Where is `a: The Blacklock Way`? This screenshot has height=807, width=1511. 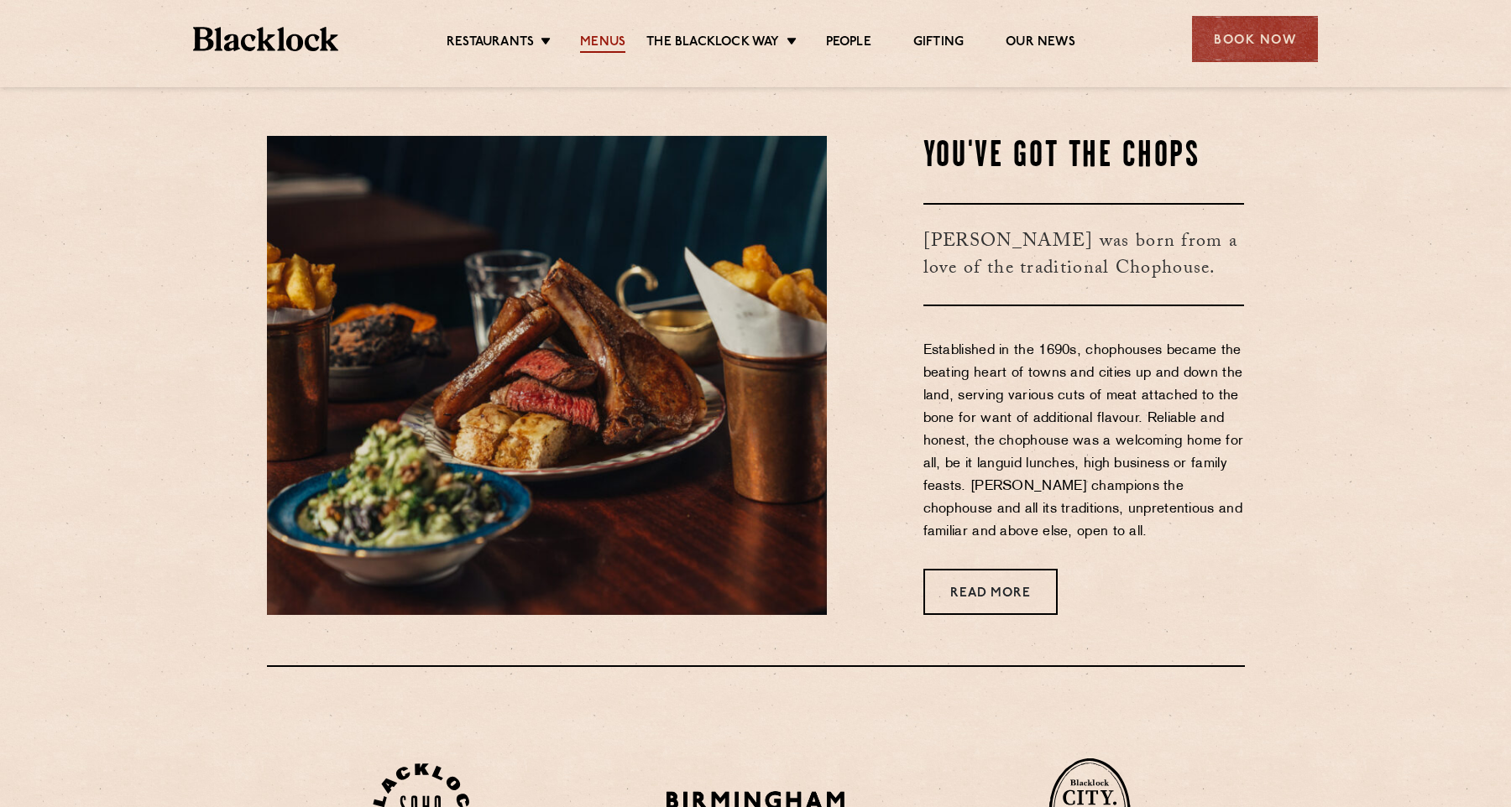
a: The Blacklock Way is located at coordinates (712, 44).